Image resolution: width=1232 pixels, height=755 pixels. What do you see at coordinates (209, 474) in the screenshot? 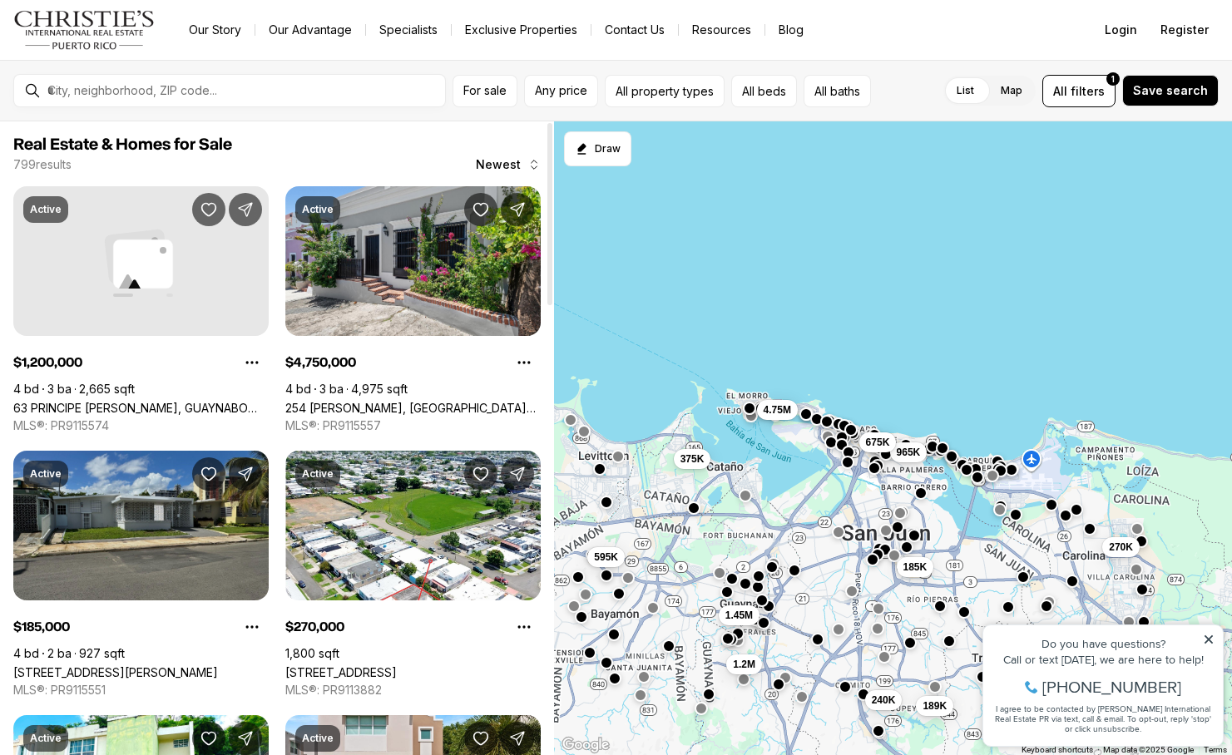
I see `button: Save Property: 56 CALLE` at bounding box center [209, 474].